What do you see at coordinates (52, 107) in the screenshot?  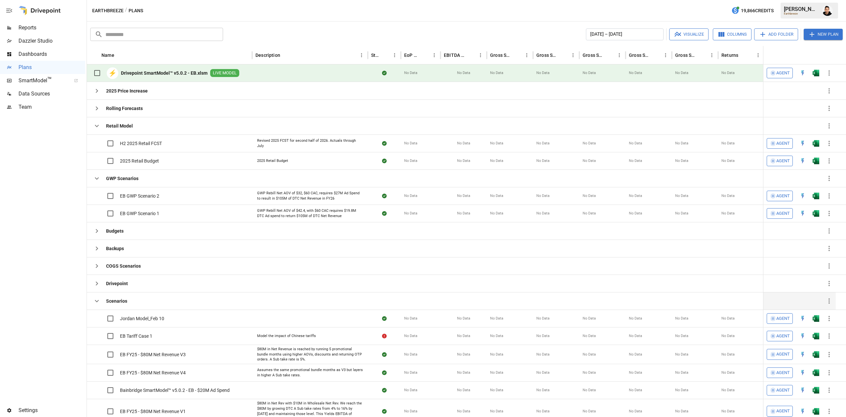 I see `span: Team` at bounding box center [52, 107].